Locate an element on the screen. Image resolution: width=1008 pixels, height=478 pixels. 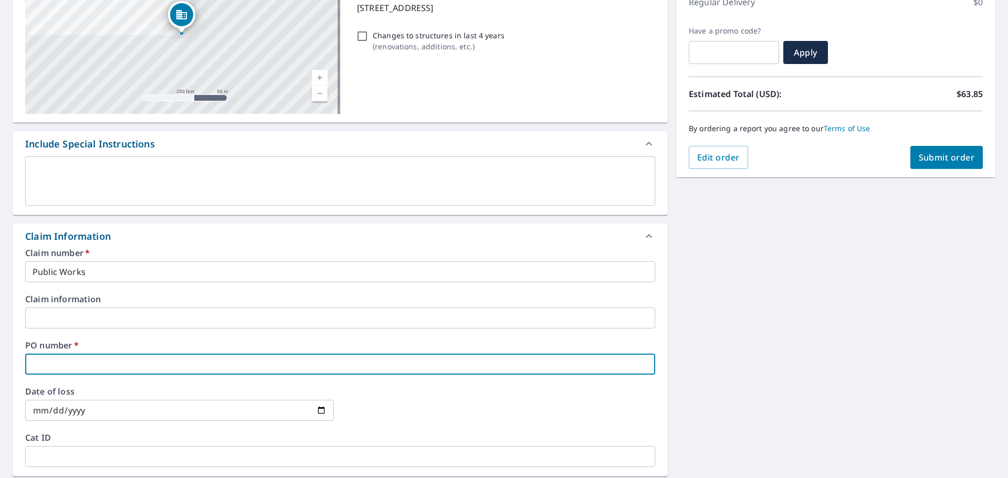
label: PO number is located at coordinates (340, 345).